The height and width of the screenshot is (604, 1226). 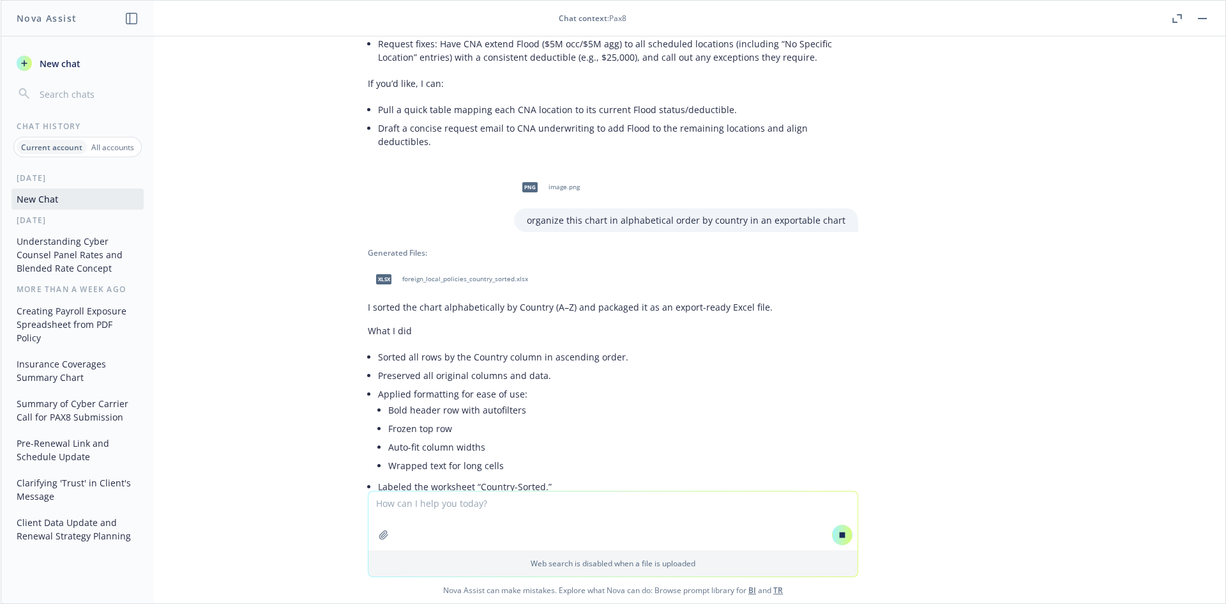 What do you see at coordinates (618, 375) in the screenshot?
I see `li: Preserved all original columns and data.` at bounding box center [618, 375].